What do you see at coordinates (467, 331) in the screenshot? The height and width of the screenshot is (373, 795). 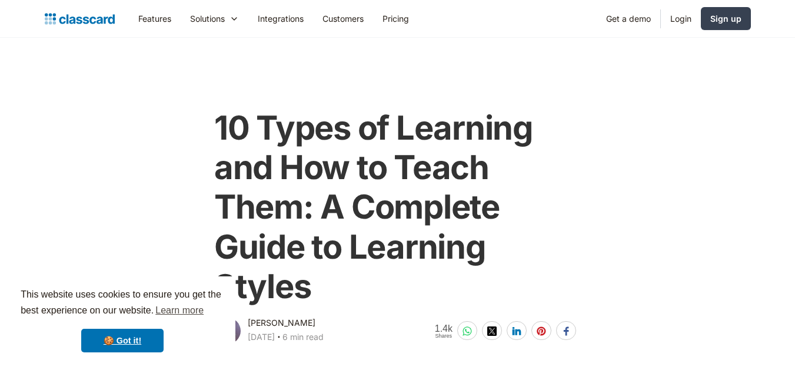 I see `img: whatsapp-white sharing button` at bounding box center [467, 331].